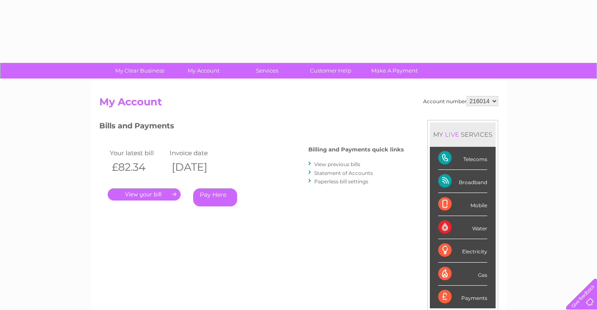  I want to click on div: Gas, so click(462, 273).